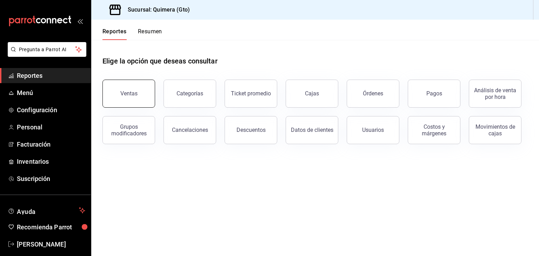 This screenshot has height=256, width=539. Describe the element at coordinates (495, 94) in the screenshot. I see `button: Análisis de venta por hora` at that location.